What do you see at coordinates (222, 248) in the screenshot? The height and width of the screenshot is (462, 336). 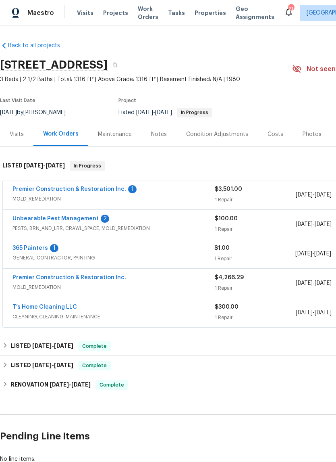 I see `span: $1.00` at bounding box center [222, 248].